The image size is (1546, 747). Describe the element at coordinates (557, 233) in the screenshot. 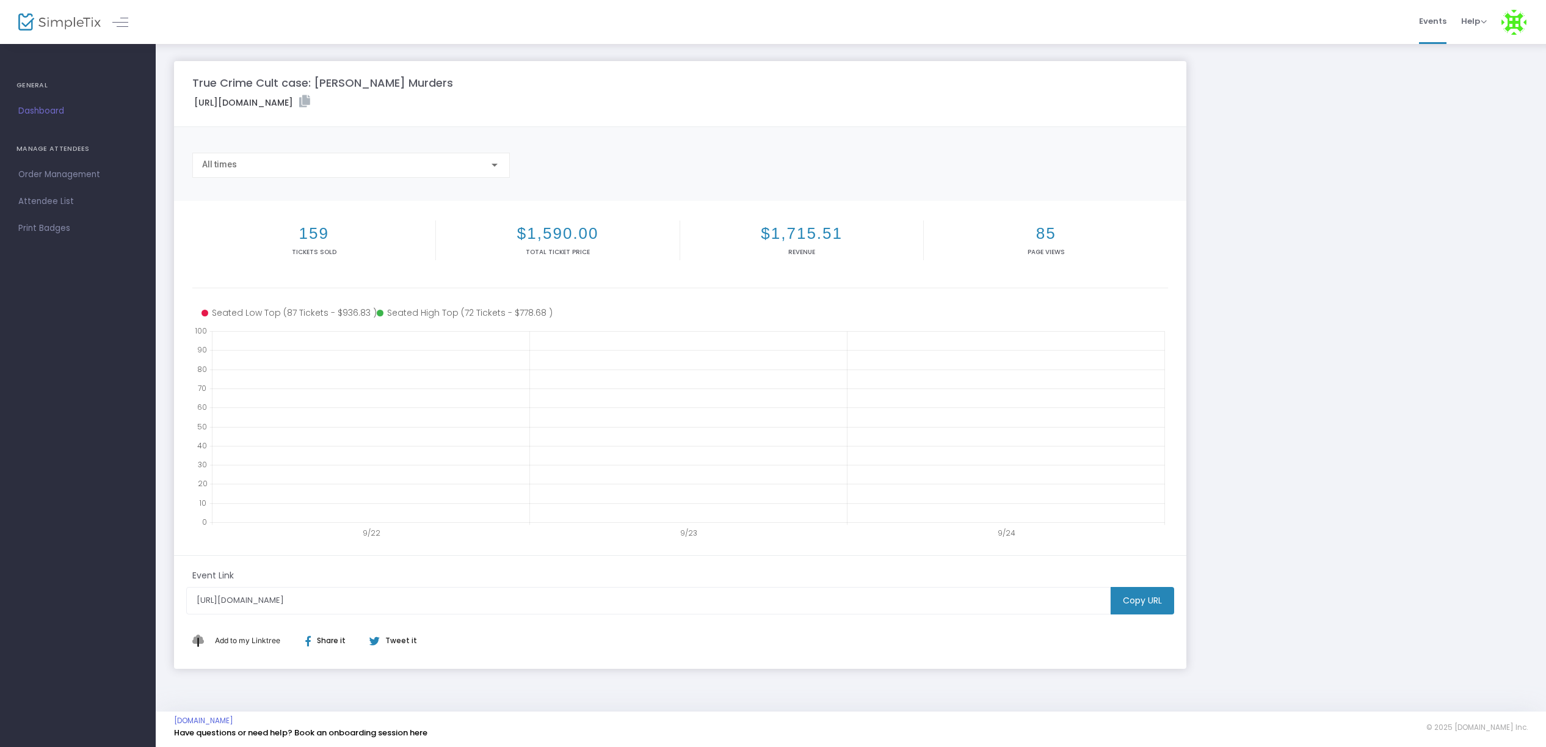

I see `h2: $1,590.00` at that location.